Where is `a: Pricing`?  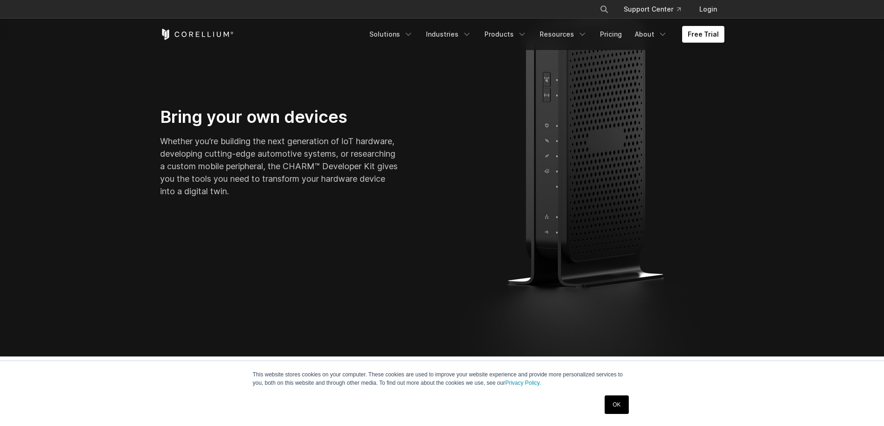
a: Pricing is located at coordinates (611, 34).